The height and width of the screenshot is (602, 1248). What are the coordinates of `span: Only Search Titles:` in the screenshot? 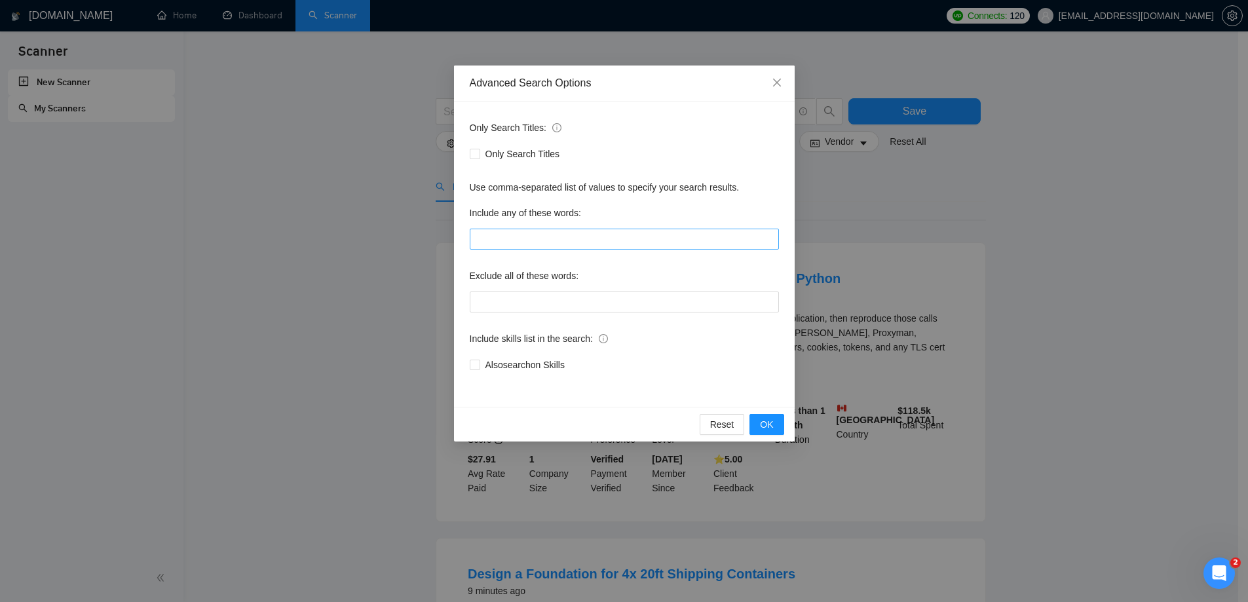 It's located at (516, 128).